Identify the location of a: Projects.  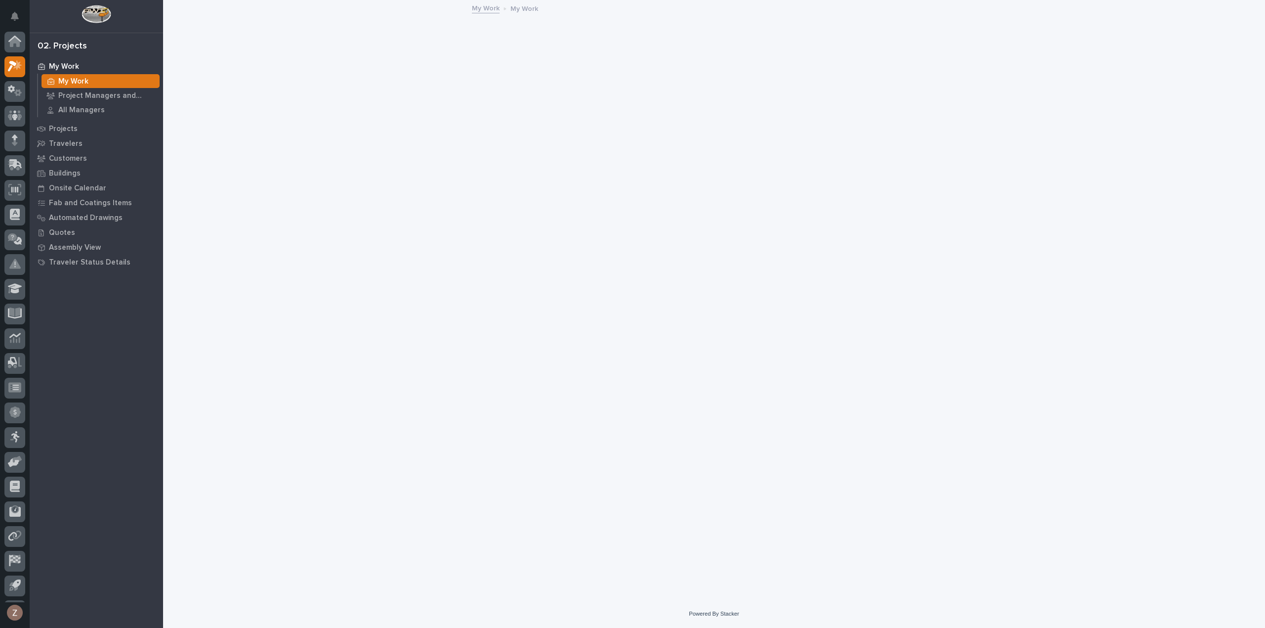
(96, 128).